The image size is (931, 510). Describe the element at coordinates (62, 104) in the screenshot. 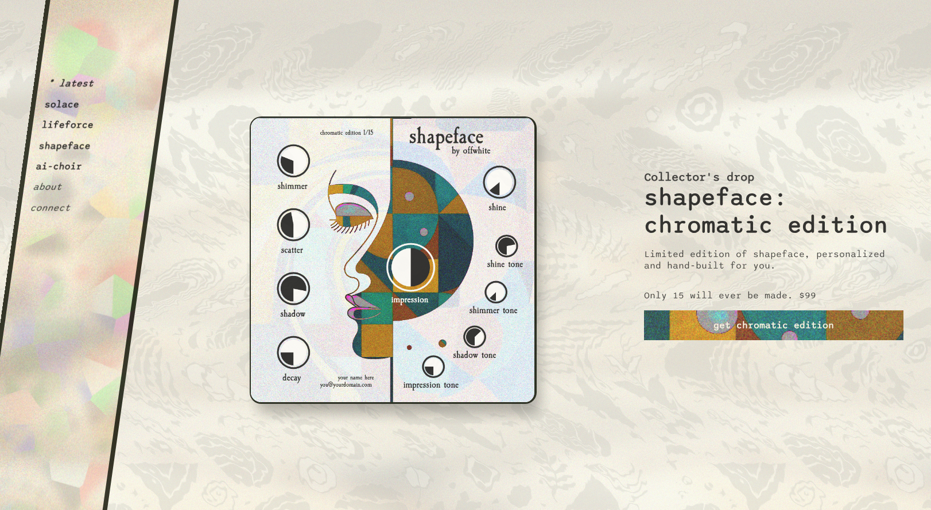

I see `button: solace` at that location.